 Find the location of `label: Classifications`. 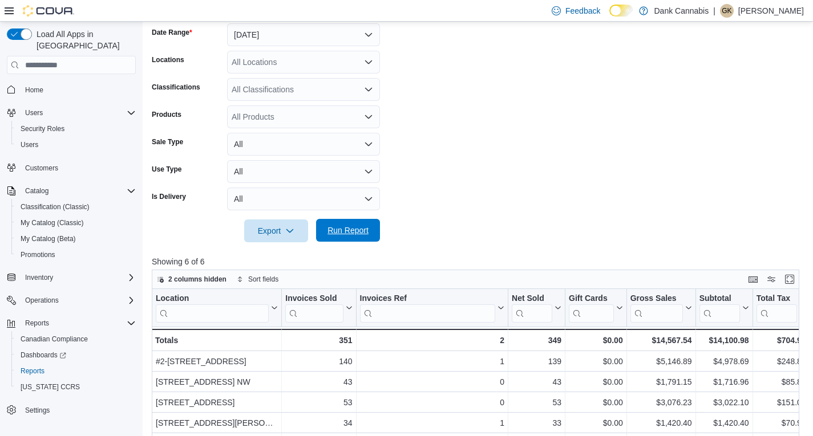

label: Classifications is located at coordinates (176, 87).